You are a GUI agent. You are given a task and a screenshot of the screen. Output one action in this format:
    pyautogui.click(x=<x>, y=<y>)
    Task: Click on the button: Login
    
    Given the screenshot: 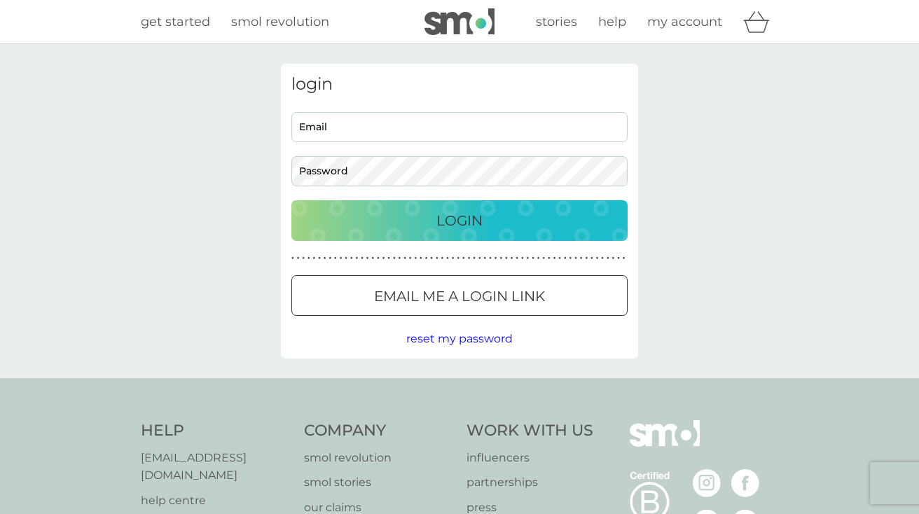 What is the action you would take?
    pyautogui.click(x=459, y=221)
    